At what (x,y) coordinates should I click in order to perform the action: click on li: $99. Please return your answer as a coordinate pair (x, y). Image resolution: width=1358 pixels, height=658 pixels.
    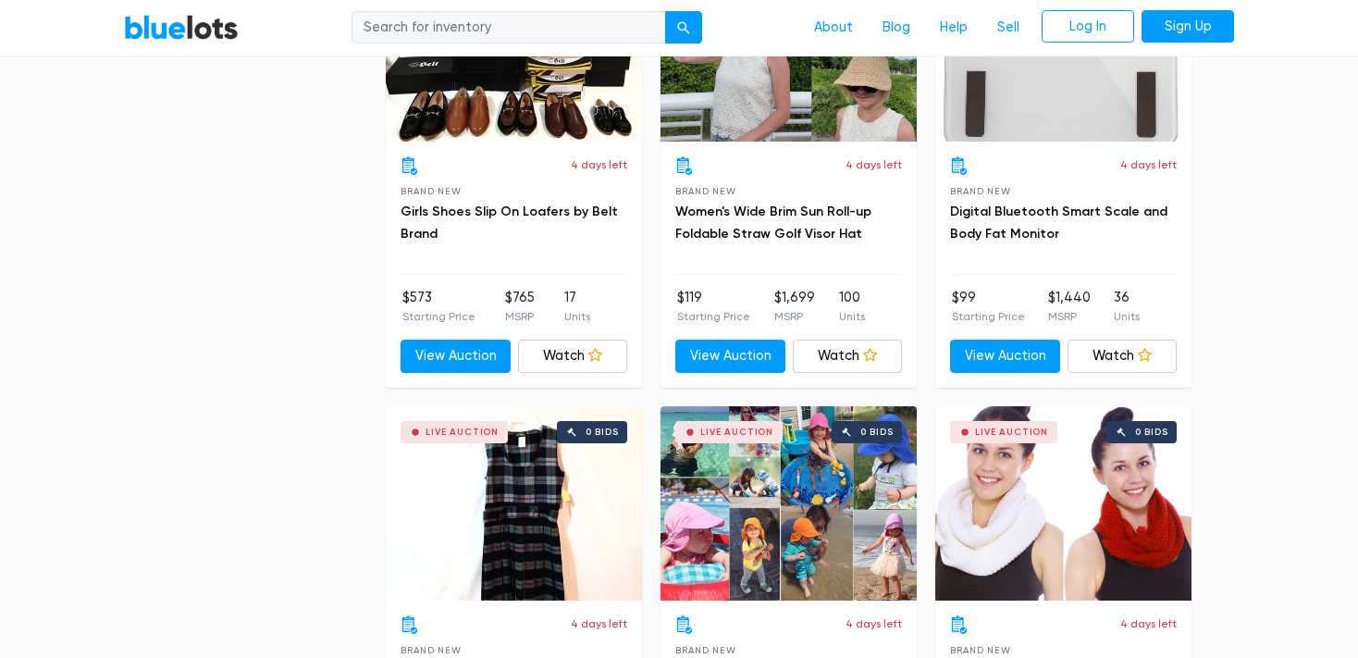
    Looking at the image, I should click on (988, 306).